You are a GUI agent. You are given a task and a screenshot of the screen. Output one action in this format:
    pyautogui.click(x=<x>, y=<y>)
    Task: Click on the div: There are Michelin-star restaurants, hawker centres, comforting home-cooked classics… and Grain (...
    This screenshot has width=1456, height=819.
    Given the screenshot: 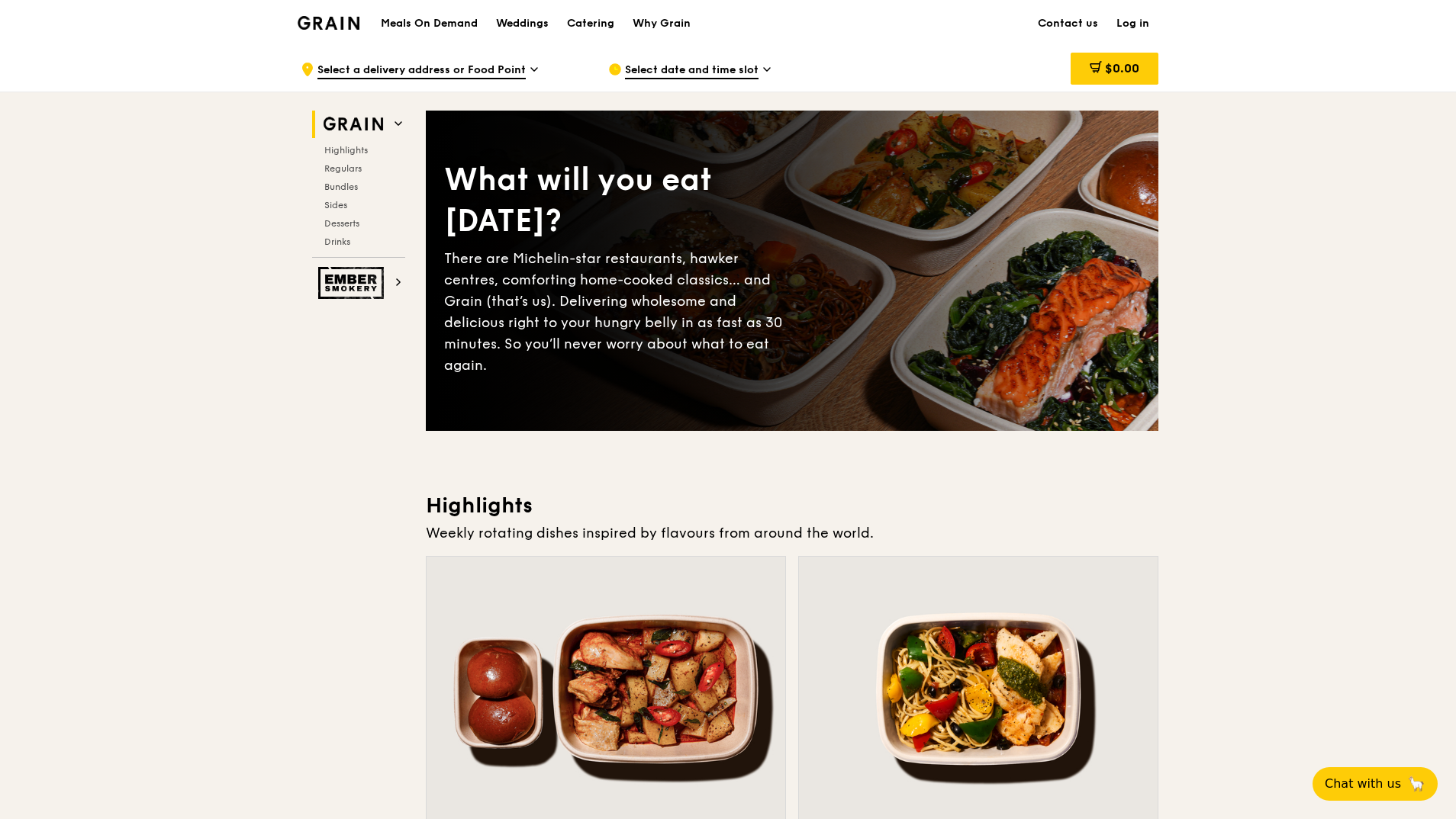 What is the action you would take?
    pyautogui.click(x=618, y=312)
    